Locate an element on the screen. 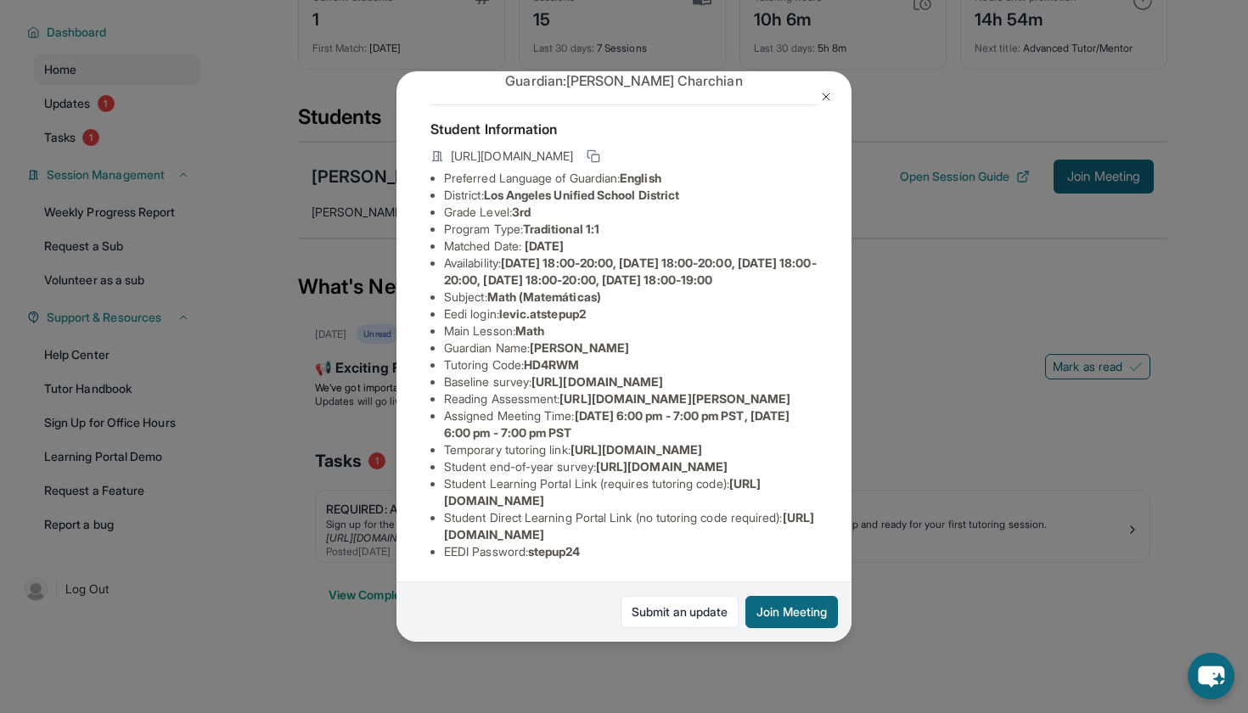 The image size is (1248, 713). li: Student end-of-year survey : is located at coordinates (631, 467).